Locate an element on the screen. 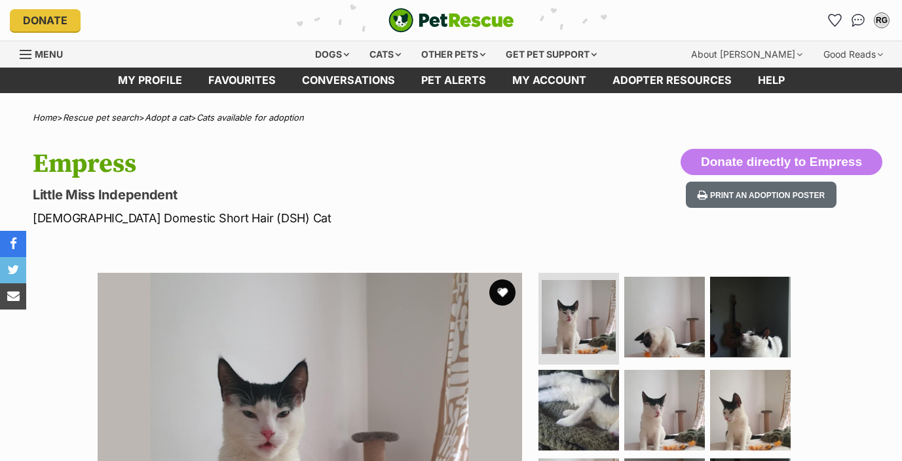 The width and height of the screenshot is (902, 461). img: chat-41dd97257d64d25036548639549fe6c8038ab92f7586957e7f3b1b290dea8141.svg is located at coordinates (858, 20).